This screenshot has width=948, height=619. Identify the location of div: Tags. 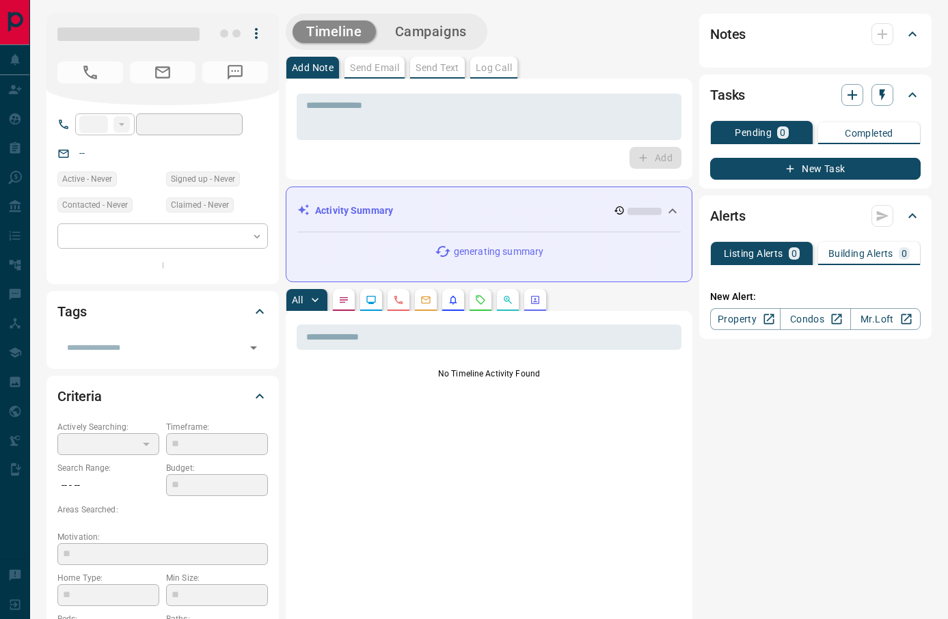
(163, 312).